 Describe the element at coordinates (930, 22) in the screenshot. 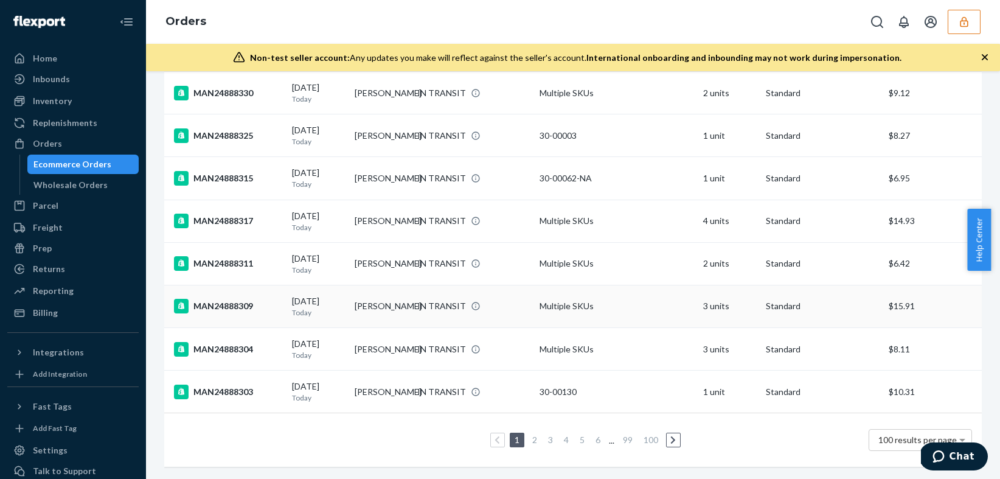

I see `button: Open account menu` at that location.